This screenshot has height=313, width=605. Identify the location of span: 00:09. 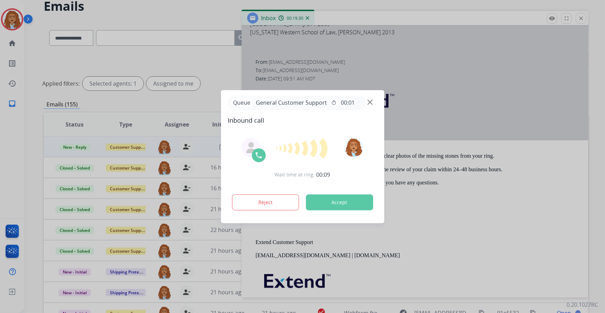
(324, 175).